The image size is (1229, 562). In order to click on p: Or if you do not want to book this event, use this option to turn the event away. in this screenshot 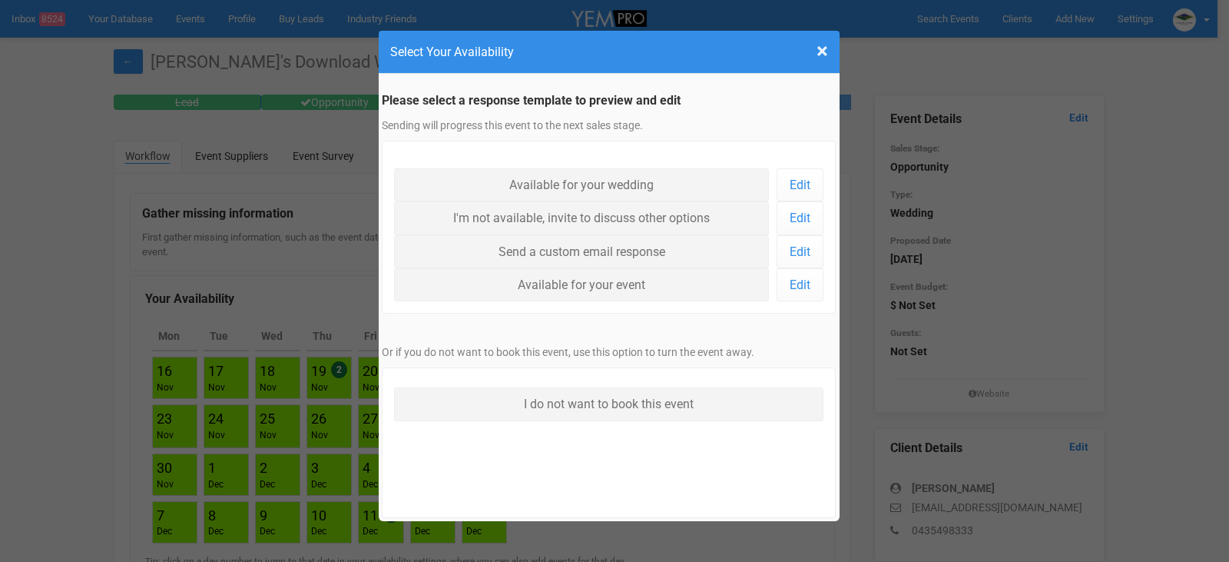, I will do `click(609, 352)`.